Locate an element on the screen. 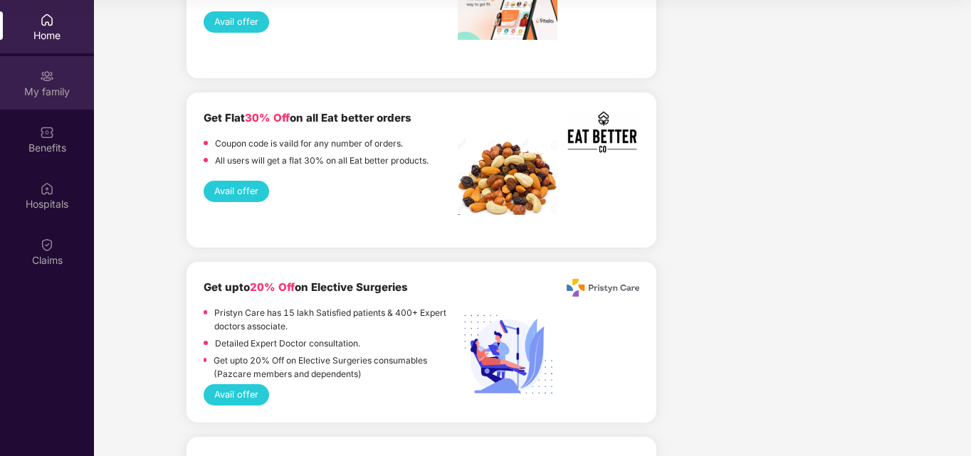 This screenshot has height=456, width=971. p: Pristyn Care has 15 lakh Satisfied patients & 400+ Expert doctors associate. is located at coordinates (336, 320).